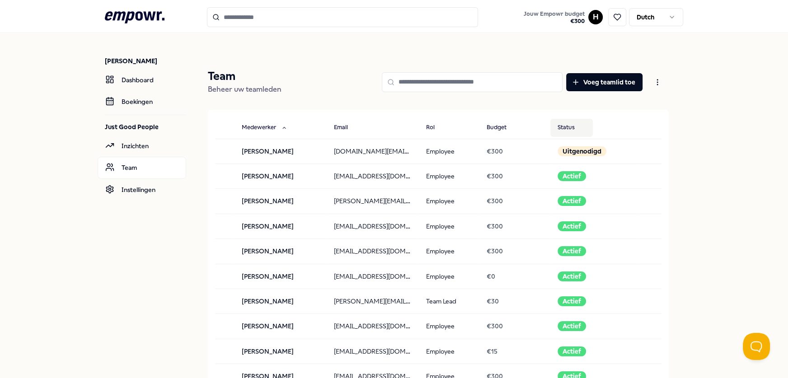 The image size is (788, 378). Describe the element at coordinates (244, 89) in the screenshot. I see `span: Beheer uw teamleden` at that location.